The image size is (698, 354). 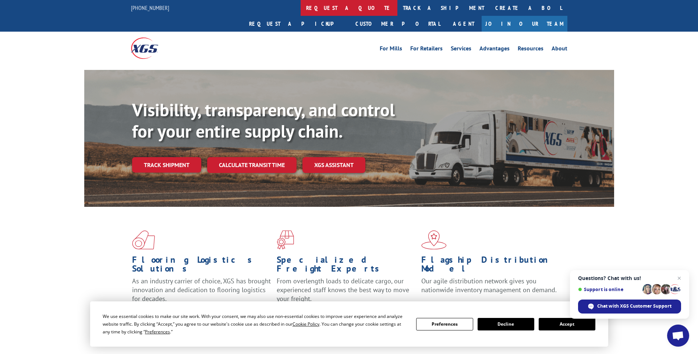 I want to click on a: Agent, so click(x=464, y=24).